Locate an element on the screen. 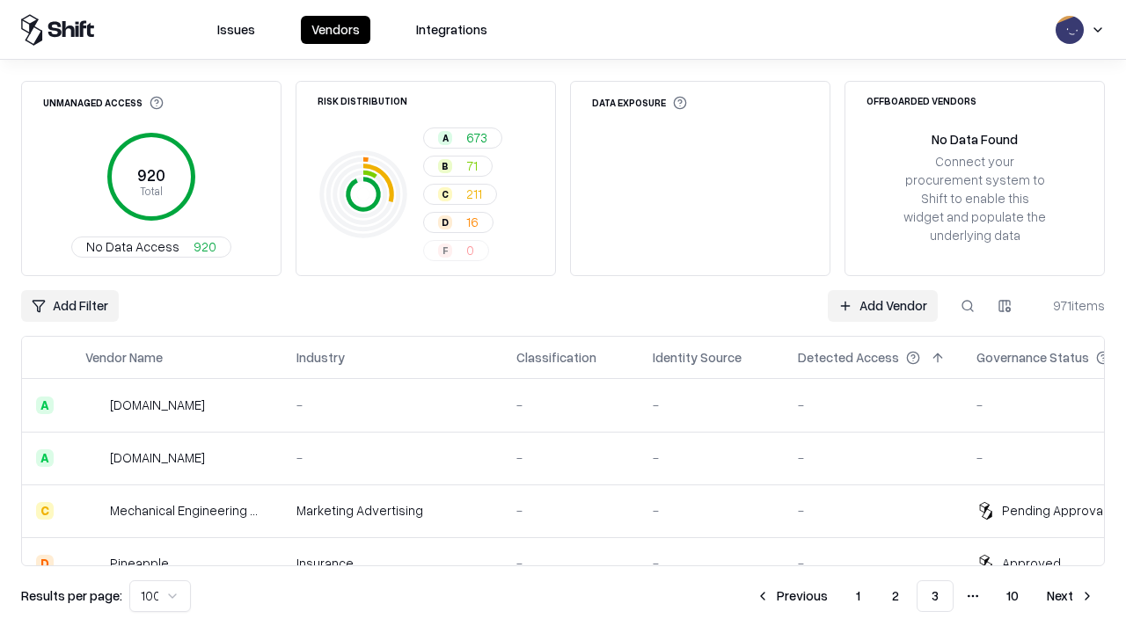  div: Risk Distribution is located at coordinates (362, 100).